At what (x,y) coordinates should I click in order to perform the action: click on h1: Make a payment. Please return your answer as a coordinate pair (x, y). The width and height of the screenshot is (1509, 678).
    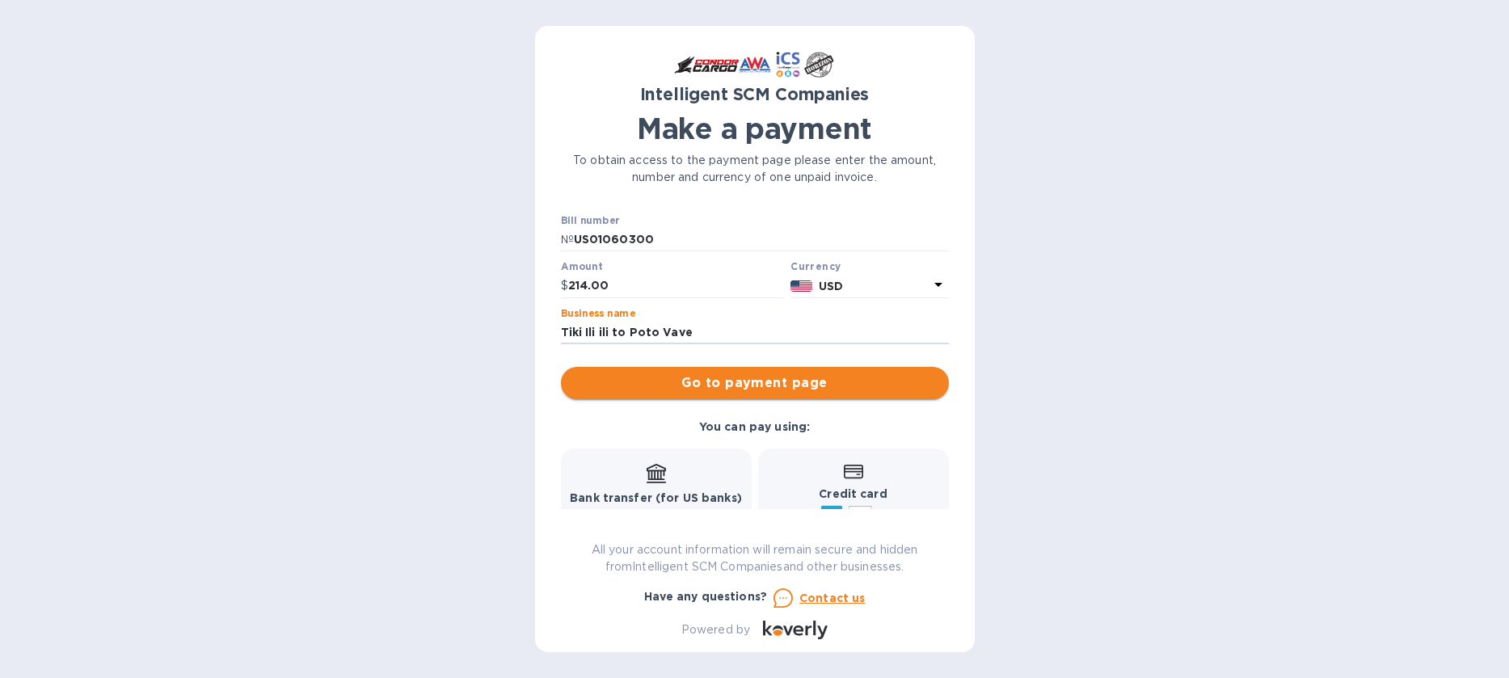
    Looking at the image, I should click on (755, 129).